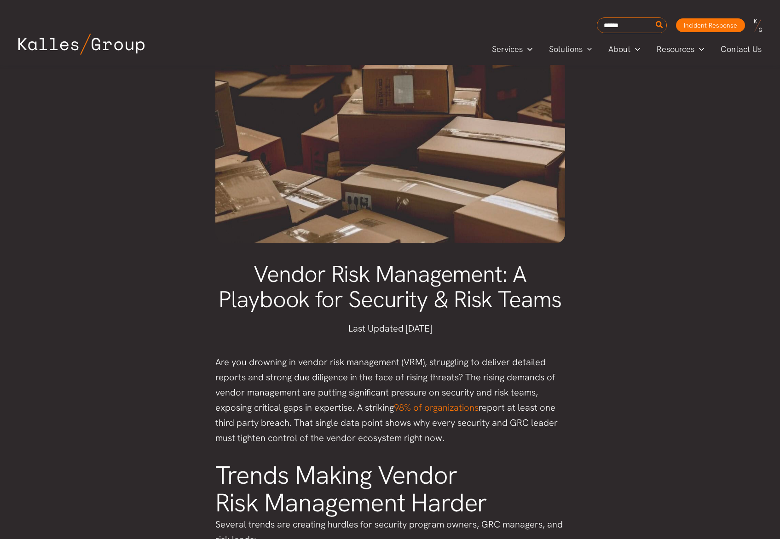 The image size is (780, 539). What do you see at coordinates (710, 25) in the screenshot?
I see `div: Incident Response` at bounding box center [710, 25].